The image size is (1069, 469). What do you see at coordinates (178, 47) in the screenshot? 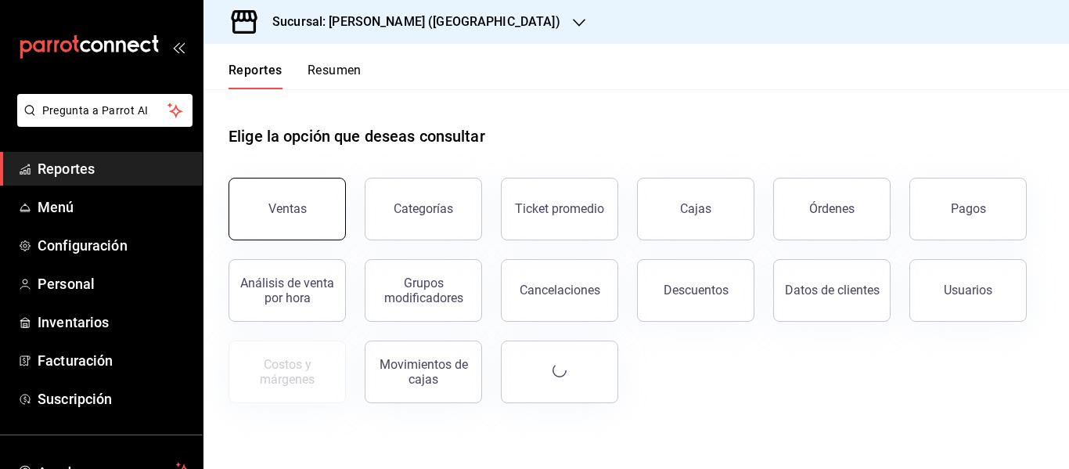
I see `button: open_drawer_menu` at bounding box center [178, 47].